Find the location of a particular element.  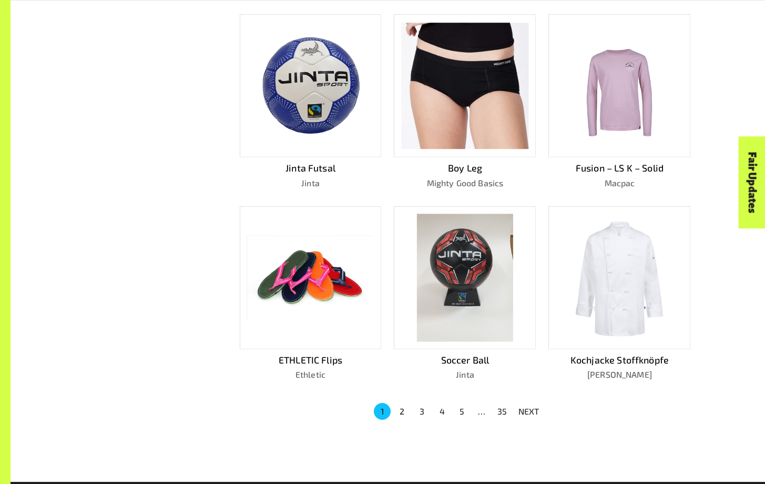

button: Go to page 3 is located at coordinates (422, 411).